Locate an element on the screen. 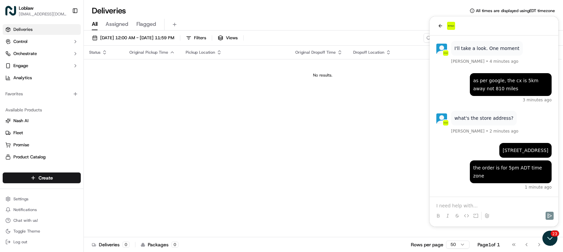  span: 4 minutes ago is located at coordinates (74, 45).